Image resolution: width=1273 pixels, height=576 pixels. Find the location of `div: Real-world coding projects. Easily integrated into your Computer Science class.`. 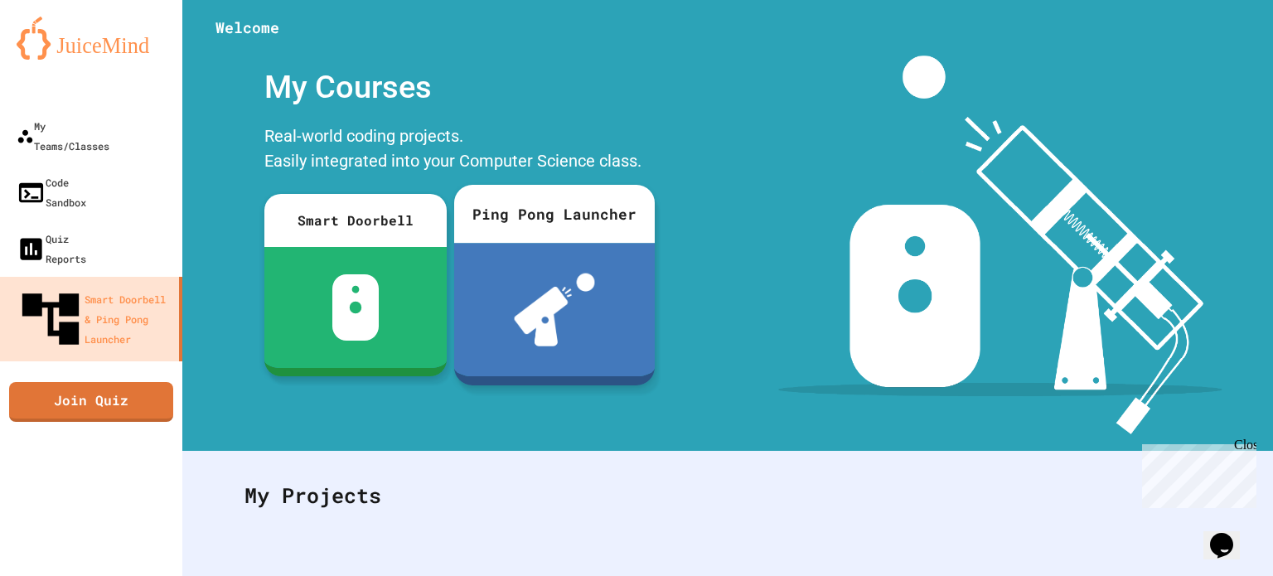

div: Real-world coding projects. Easily integrated into your Computer Science class. is located at coordinates (455, 150).